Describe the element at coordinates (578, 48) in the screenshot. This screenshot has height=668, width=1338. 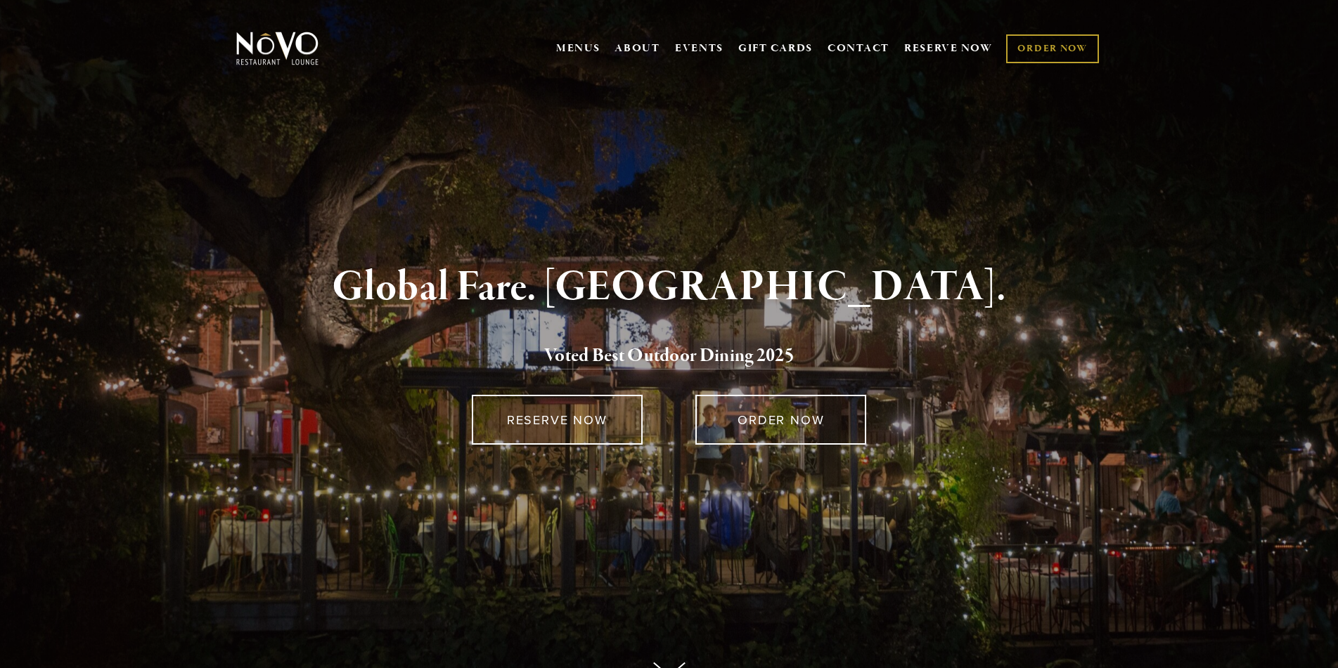
I see `a: MENUS` at that location.